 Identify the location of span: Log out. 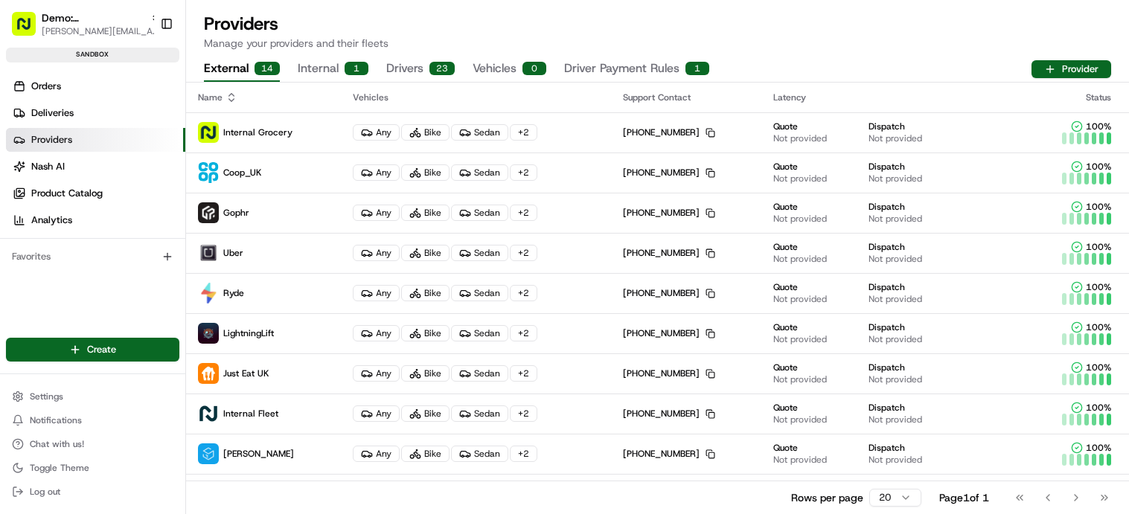
(45, 492).